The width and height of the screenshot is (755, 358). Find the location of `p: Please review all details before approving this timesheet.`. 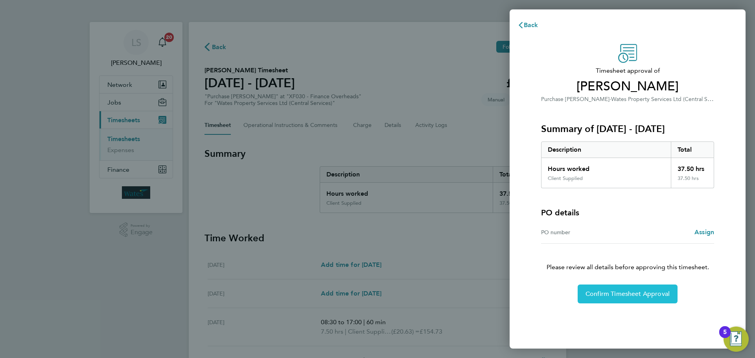

p: Please review all details before approving this timesheet. is located at coordinates (628, 258).